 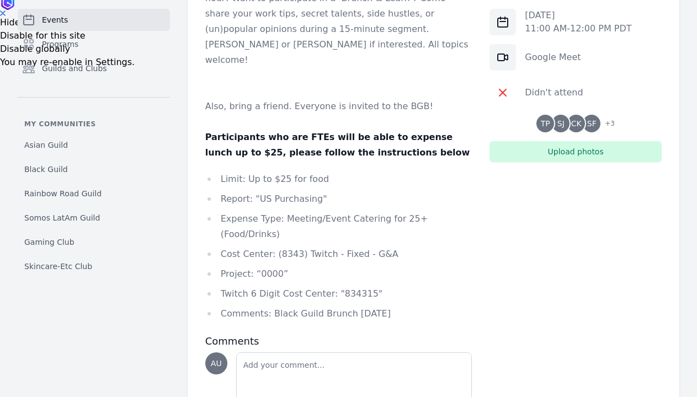 What do you see at coordinates (339, 199) in the screenshot?
I see `li: Report: "US Purchasing"` at bounding box center [339, 199].